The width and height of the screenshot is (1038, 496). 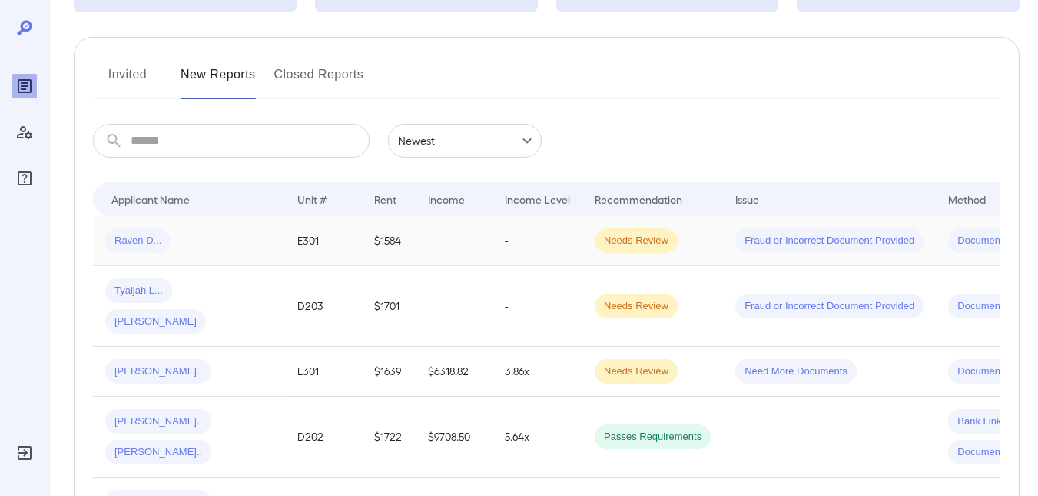 What do you see at coordinates (218, 81) in the screenshot?
I see `button: New Reports` at bounding box center [218, 81].